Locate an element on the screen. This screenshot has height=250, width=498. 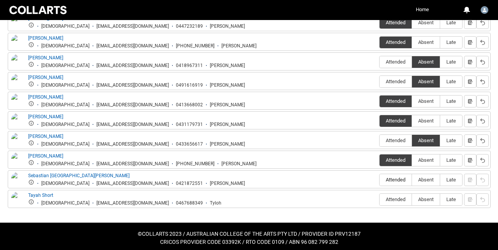
button: User Profile Lucy.Coleman is located at coordinates (485, 9).